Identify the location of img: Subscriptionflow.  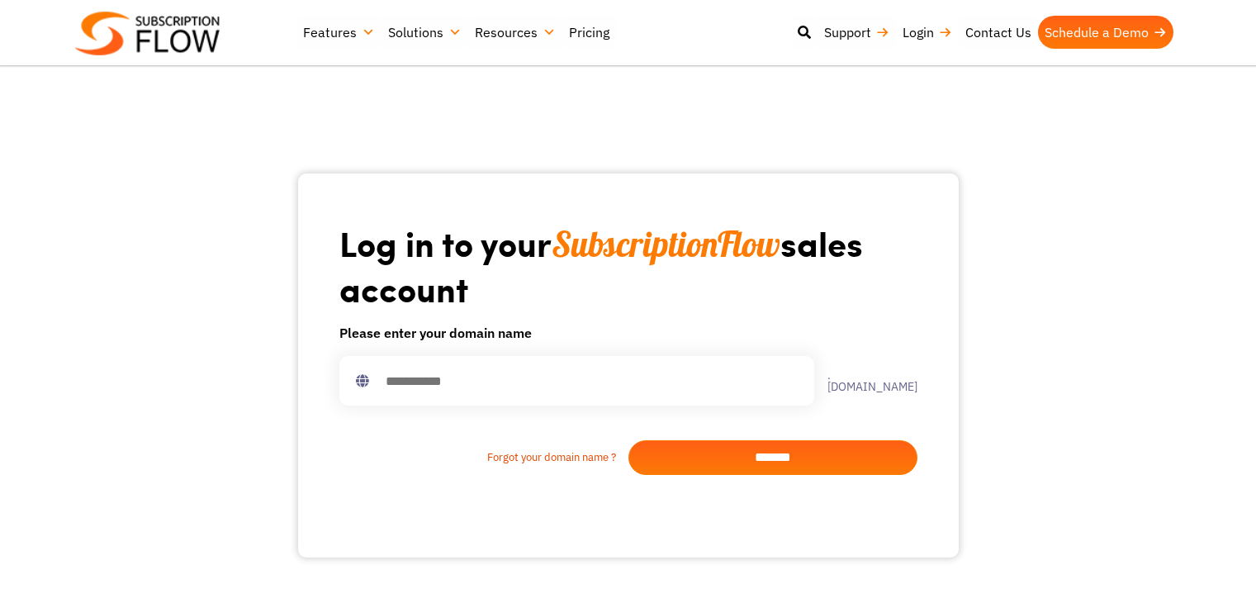
(147, 33).